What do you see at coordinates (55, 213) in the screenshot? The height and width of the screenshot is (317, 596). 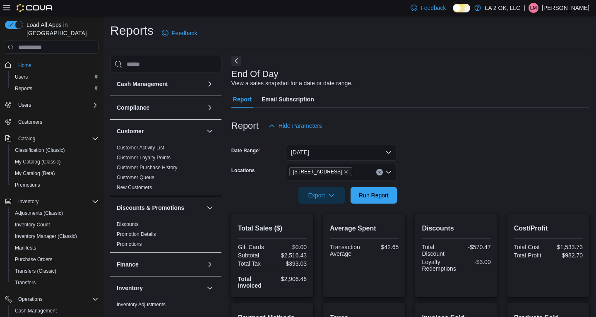 I see `button: Adjustments (Classic)` at bounding box center [55, 213].